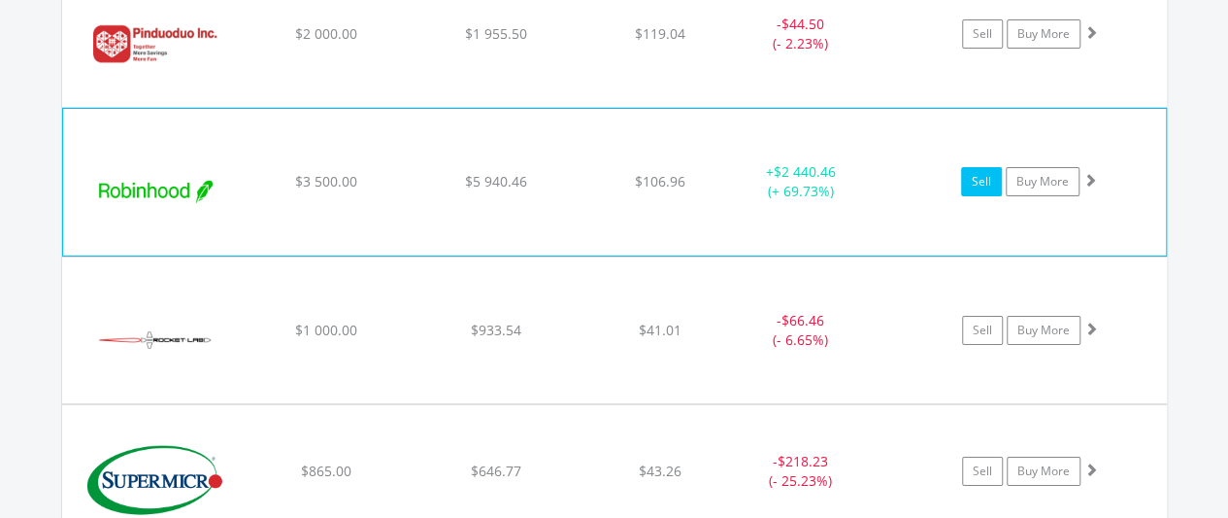  I want to click on span: $2 440.46, so click(804, 171).